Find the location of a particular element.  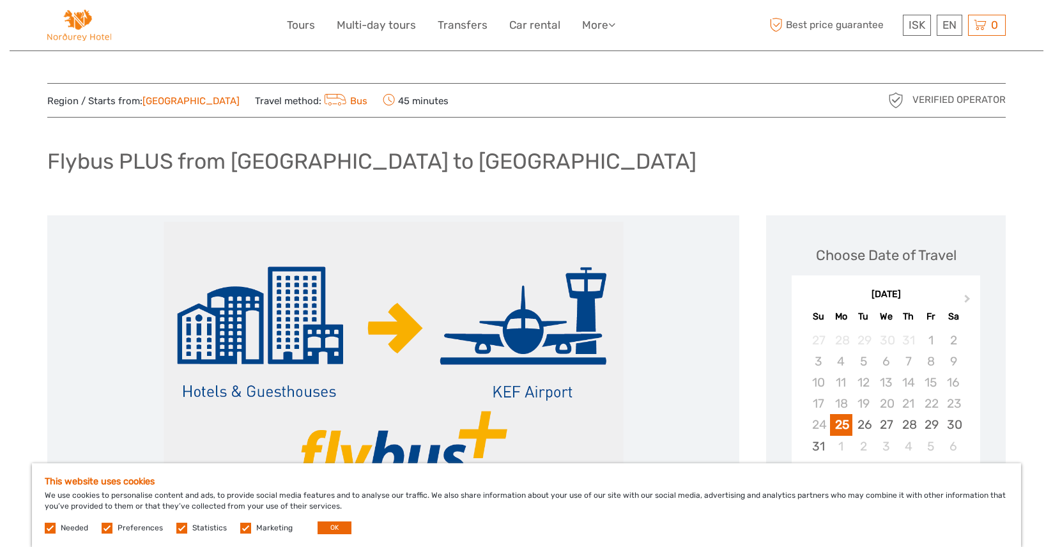

label: Needed is located at coordinates (74, 528).